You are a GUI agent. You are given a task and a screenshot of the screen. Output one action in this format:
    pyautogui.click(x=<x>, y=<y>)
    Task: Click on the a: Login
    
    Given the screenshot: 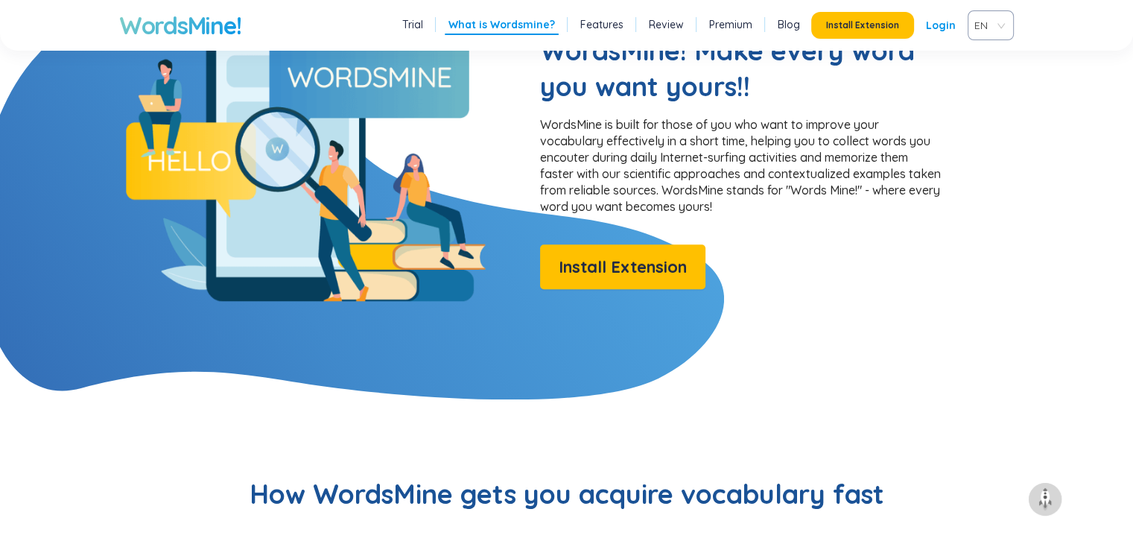 What is the action you would take?
    pyautogui.click(x=941, y=25)
    